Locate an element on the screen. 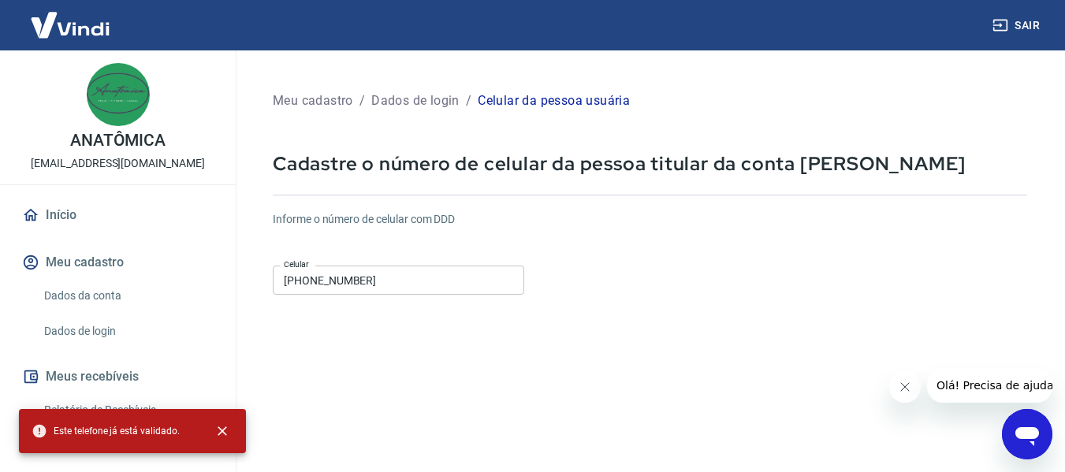 This screenshot has width=1065, height=472. p: Celular da pessoa usuária is located at coordinates (553, 101).